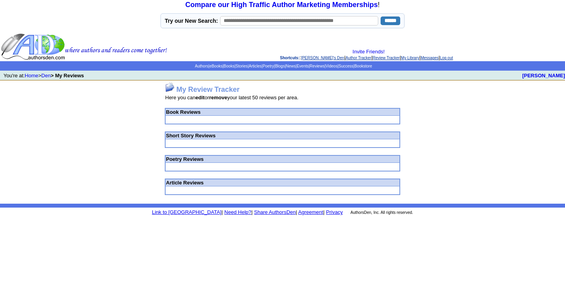 This screenshot has height=290, width=565. I want to click on span: Shortcuts:, so click(290, 58).